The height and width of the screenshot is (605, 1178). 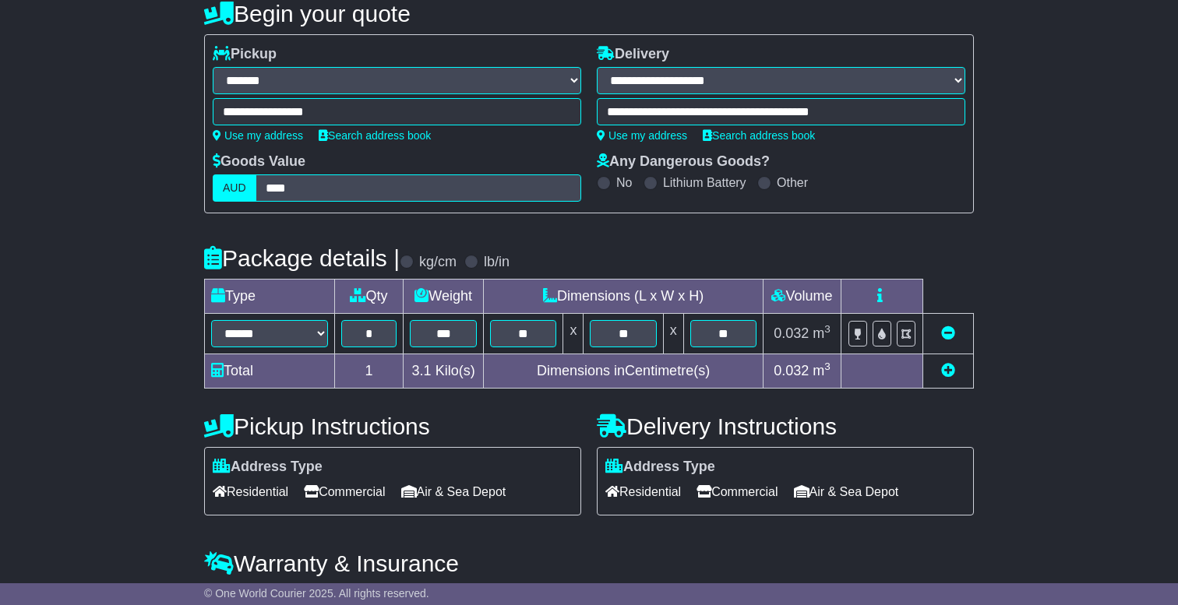 What do you see at coordinates (443, 297) in the screenshot?
I see `td: Weight` at bounding box center [443, 297].